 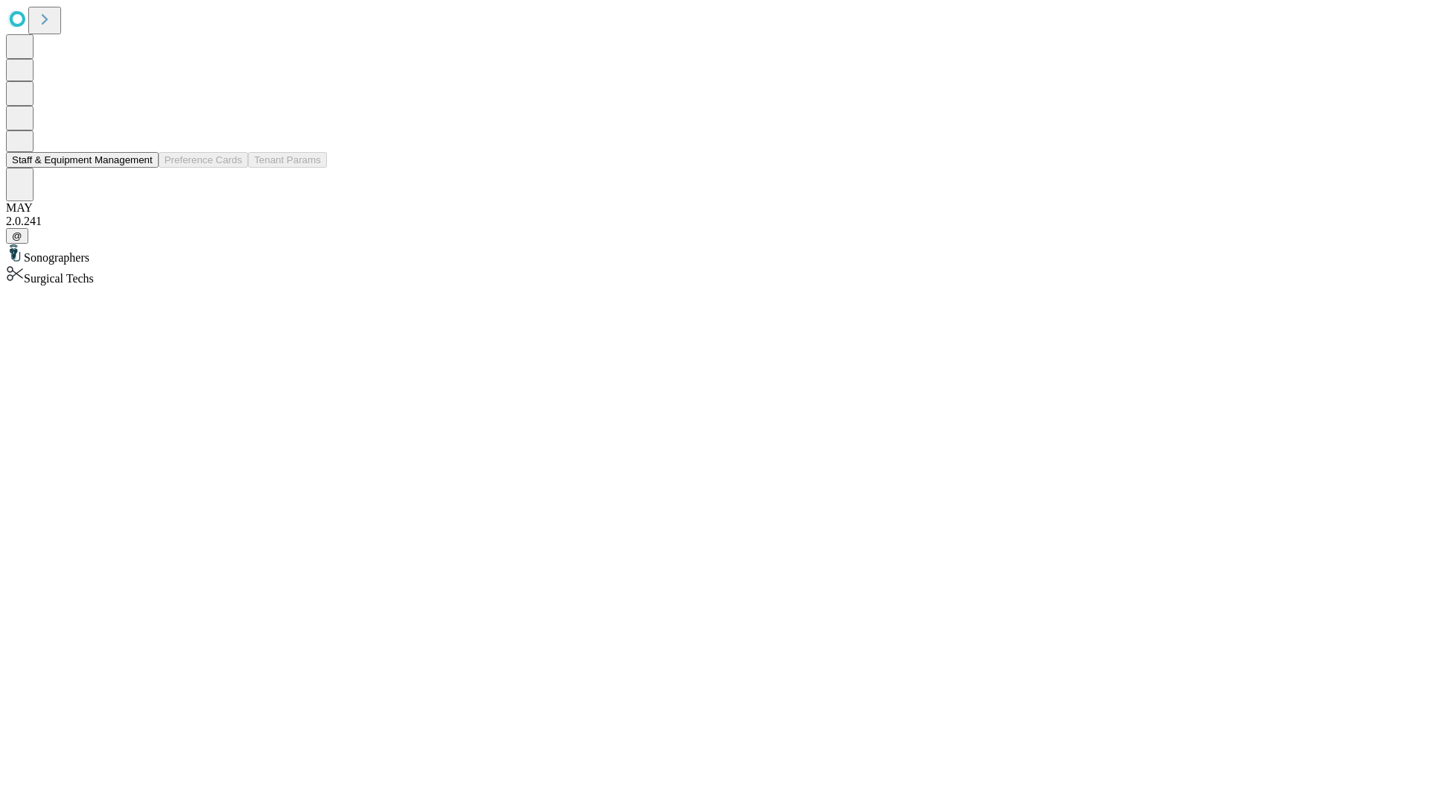 I want to click on div: Surgical Techs, so click(x=715, y=275).